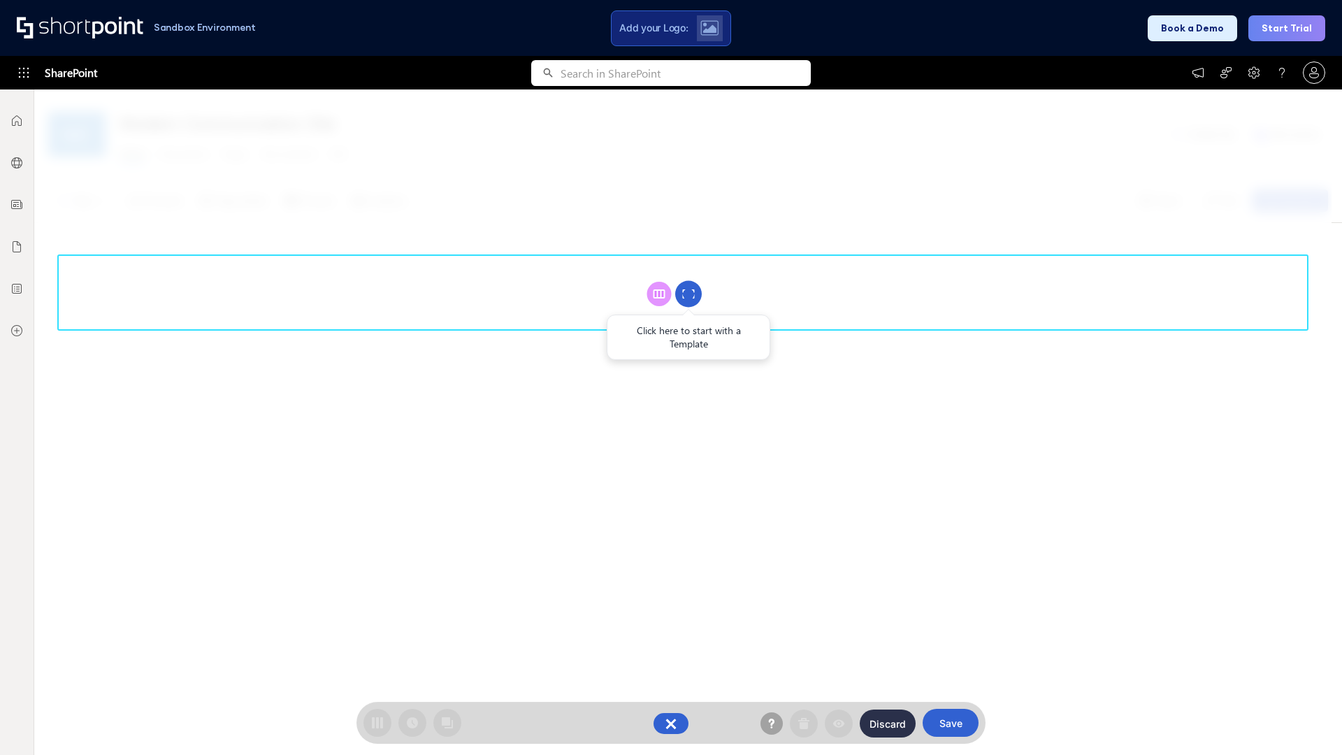  What do you see at coordinates (1192, 28) in the screenshot?
I see `button: Book a Demo` at bounding box center [1192, 28].